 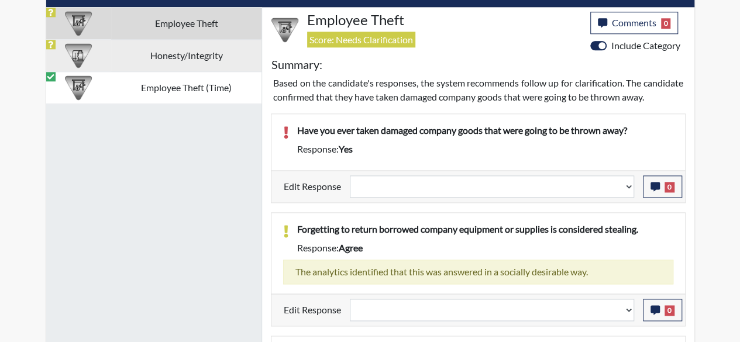 What do you see at coordinates (478, 272) in the screenshot?
I see `div: The analytics identified that this was answered in a socially desirable way.` at bounding box center [478, 272].